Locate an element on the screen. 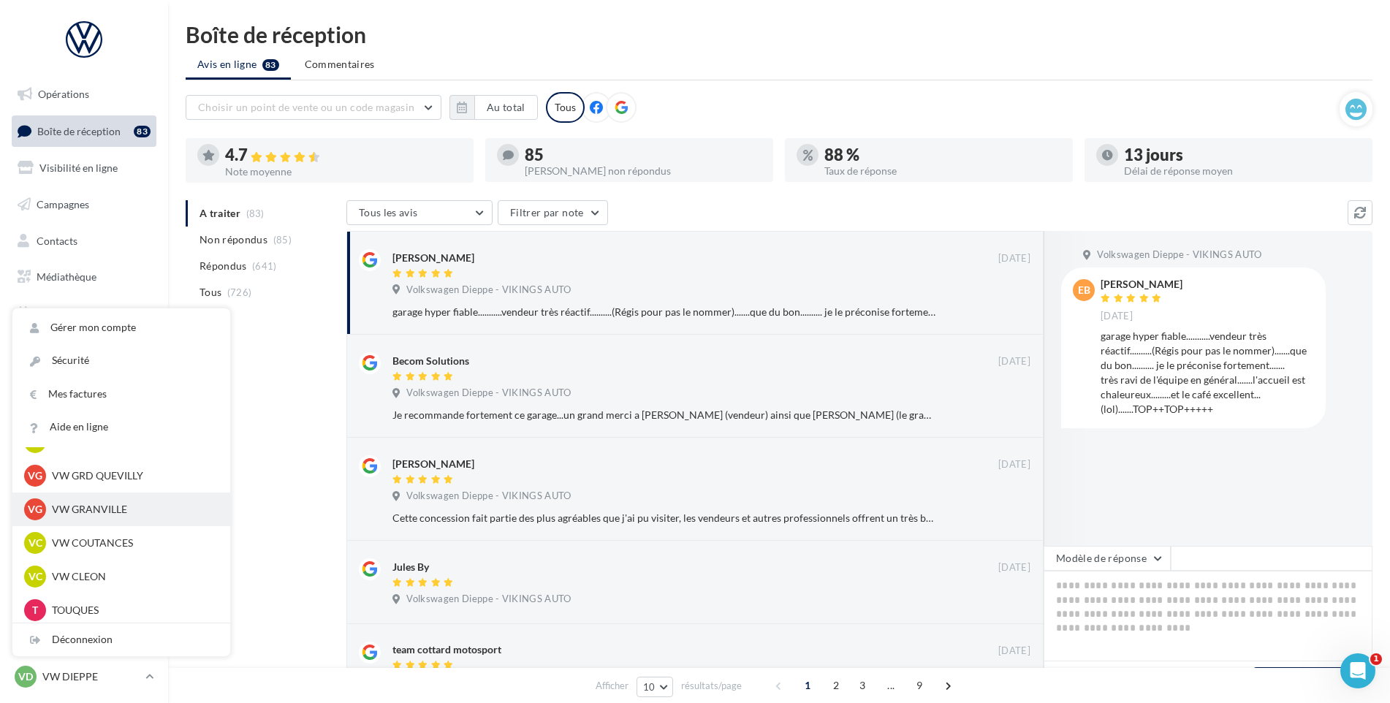  div: 13 jours is located at coordinates (1243, 155).